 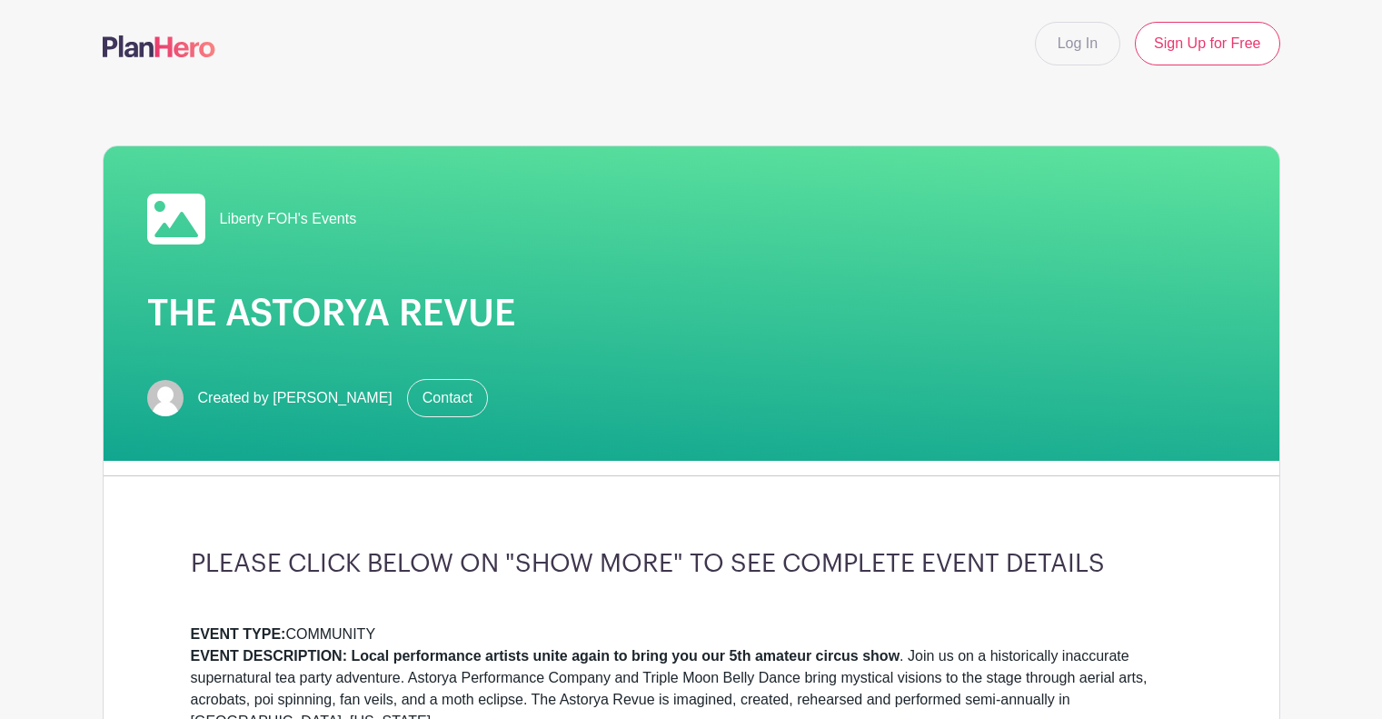 What do you see at coordinates (691, 564) in the screenshot?
I see `h3: PLEASE CLICK BELOW ON "SHOW MORE" TO SEE COMPLETE EVENT DETAILS` at bounding box center [691, 564].